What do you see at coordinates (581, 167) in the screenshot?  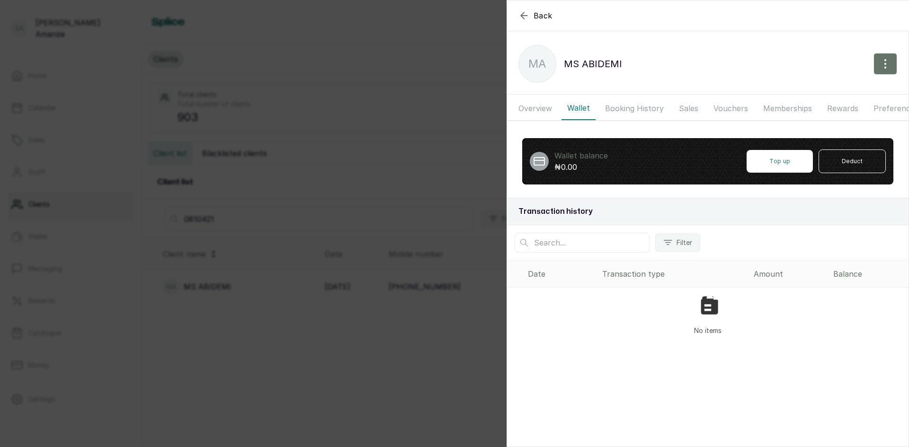 I see `p: ₦0.00` at bounding box center [581, 167].